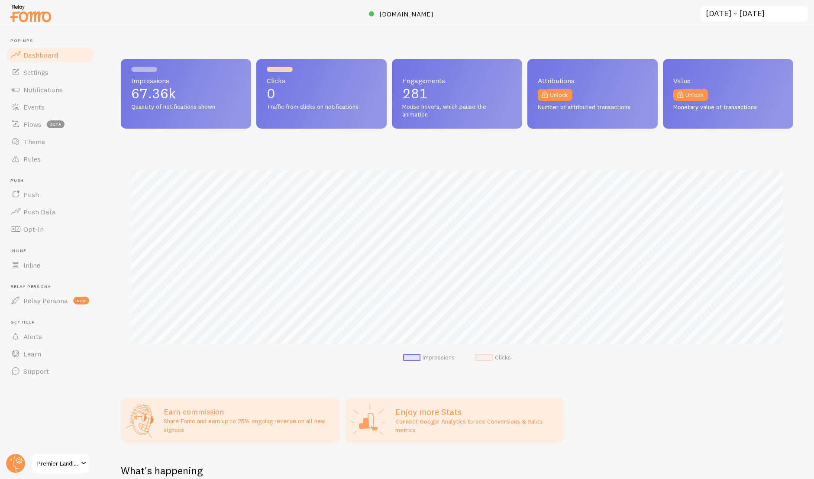 Image resolution: width=814 pixels, height=479 pixels. Describe the element at coordinates (41, 55) in the screenshot. I see `span: Dashboard` at that location.